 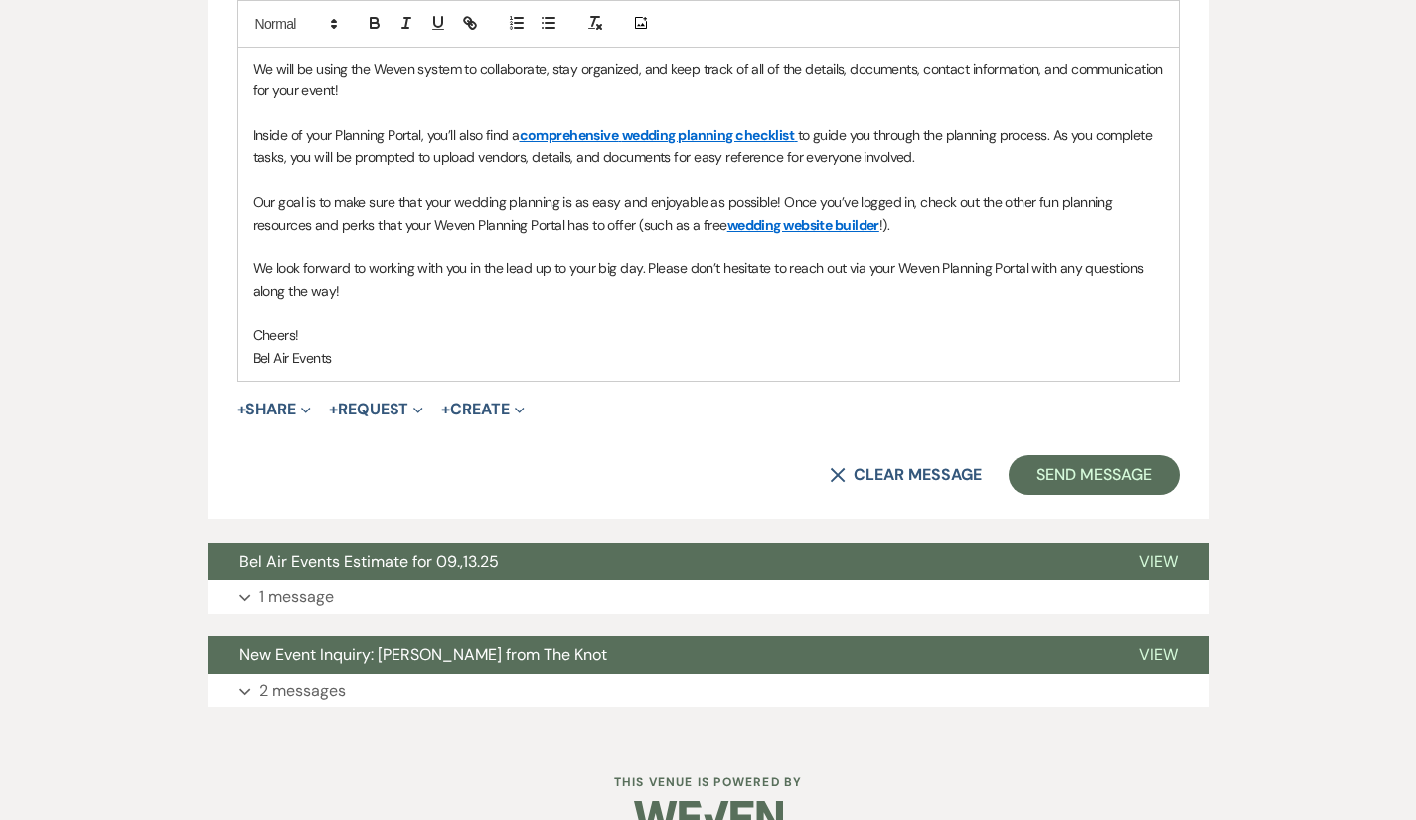 What do you see at coordinates (708, 335) in the screenshot?
I see `p: Cheers!` at bounding box center [708, 335].